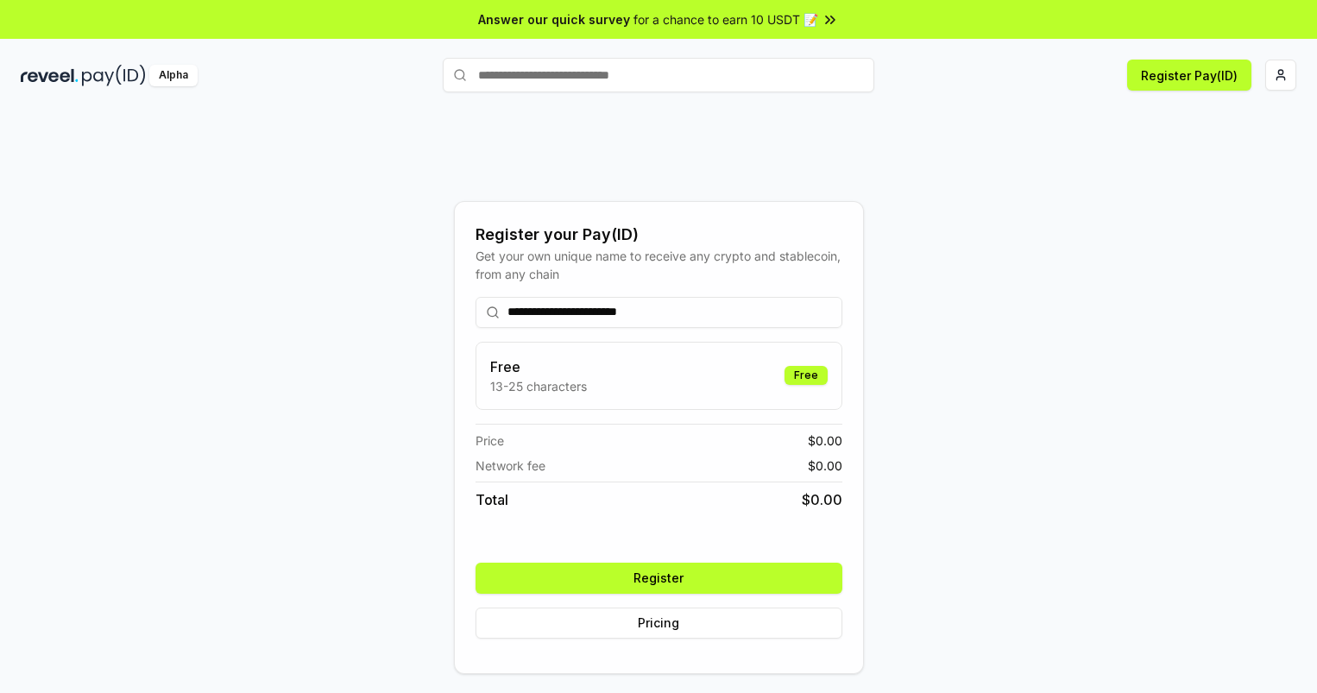  I want to click on div: Alpha, so click(173, 75).